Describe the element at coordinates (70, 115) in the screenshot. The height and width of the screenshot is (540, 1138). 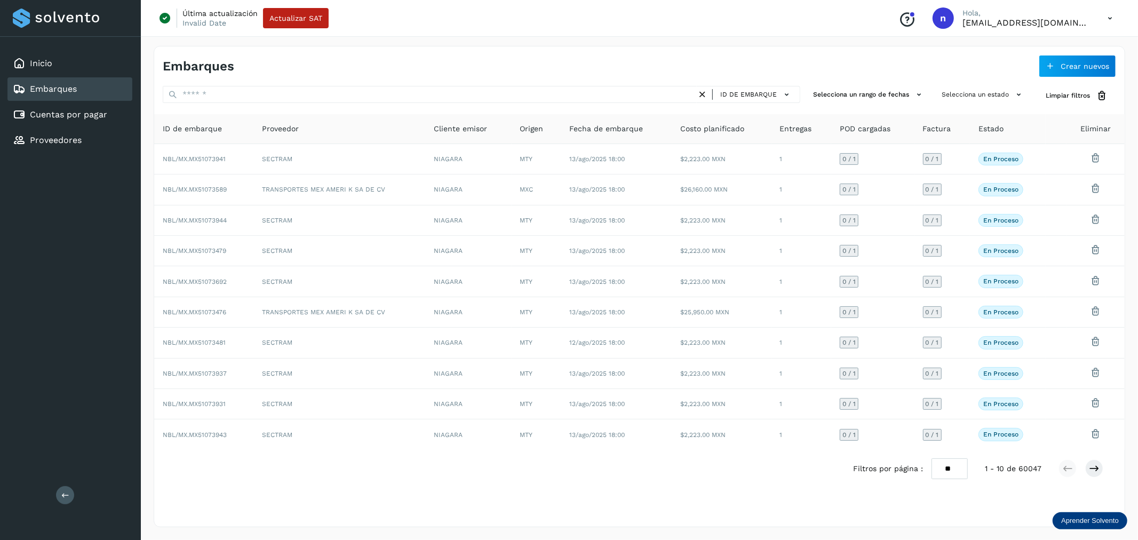
I see `div: Cuentas por pagar` at that location.